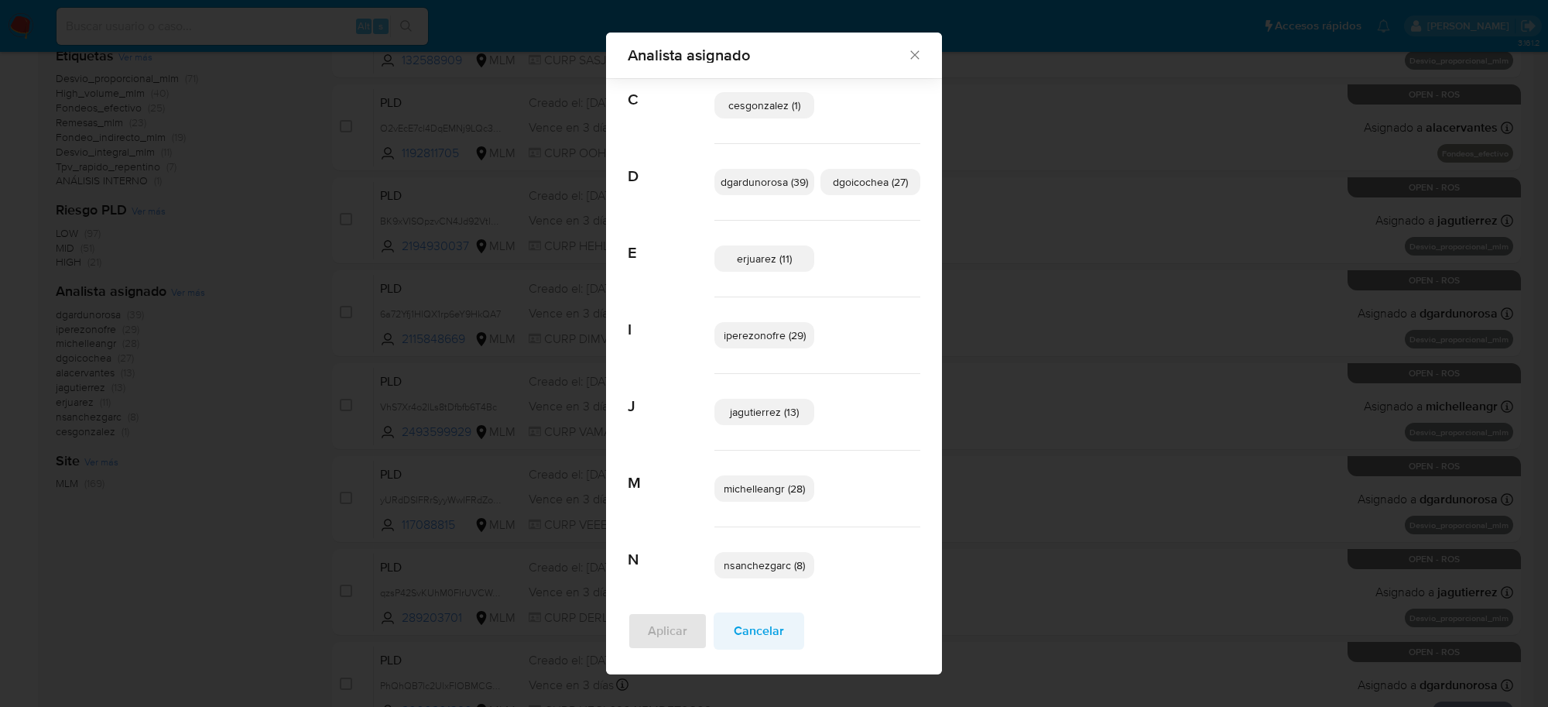  I want to click on button: Cancelar, so click(759, 631).